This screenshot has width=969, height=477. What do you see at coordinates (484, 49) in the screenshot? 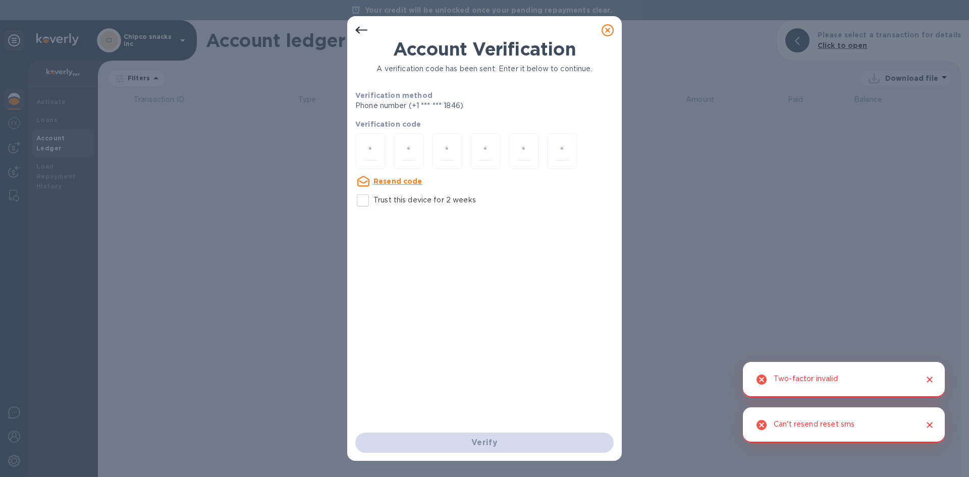
I see `h1: Account Verification` at bounding box center [484, 49].